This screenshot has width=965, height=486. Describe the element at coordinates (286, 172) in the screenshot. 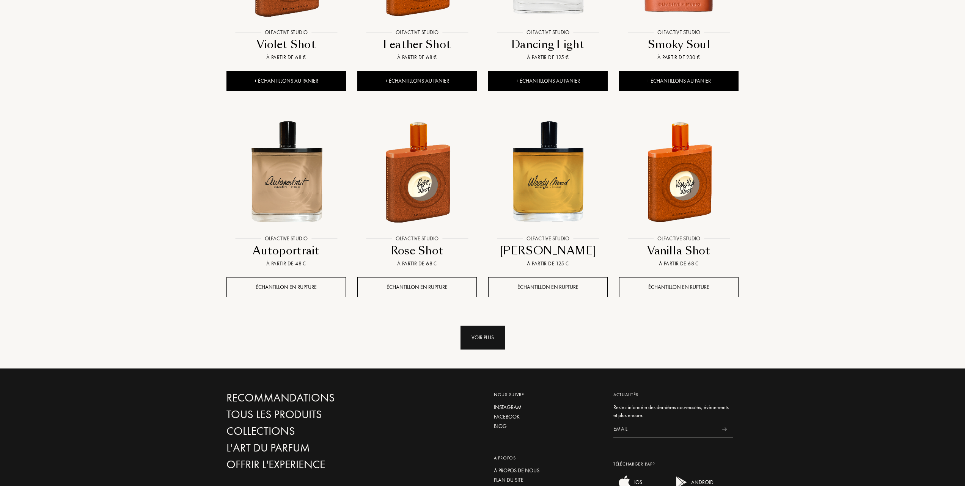

I see `img: Autoportrait Olfactive Studio` at that location.